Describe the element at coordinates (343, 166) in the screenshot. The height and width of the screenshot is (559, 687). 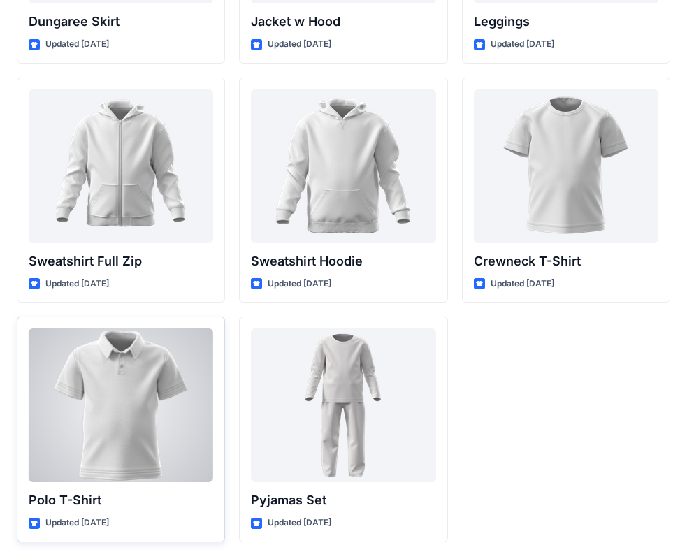
I see `a: Sweatshirt Hoodie` at that location.